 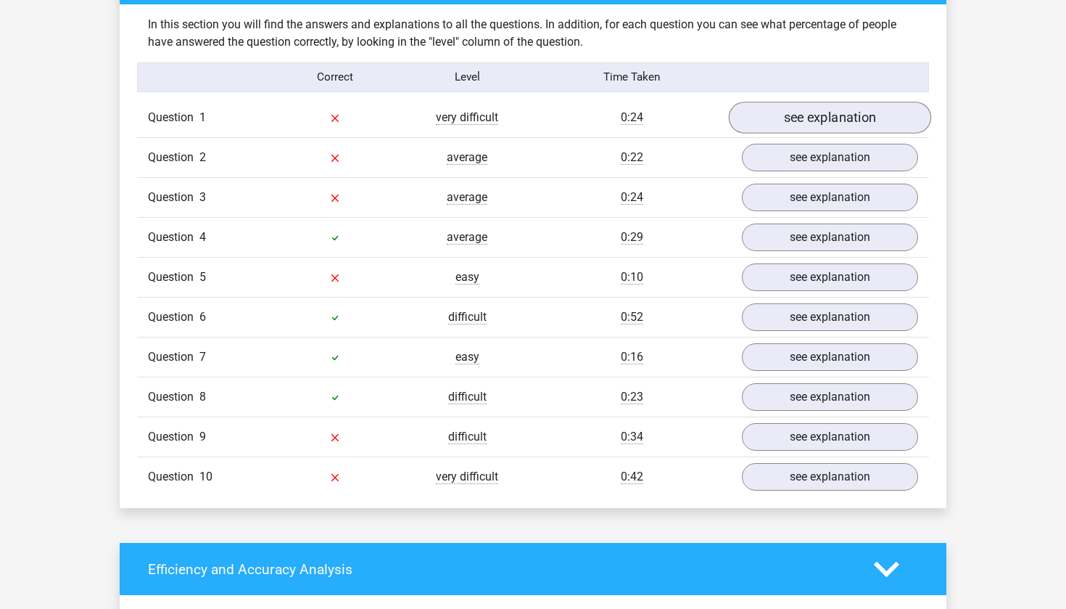 What do you see at coordinates (202, 356) in the screenshot?
I see `span: 7` at bounding box center [202, 356].